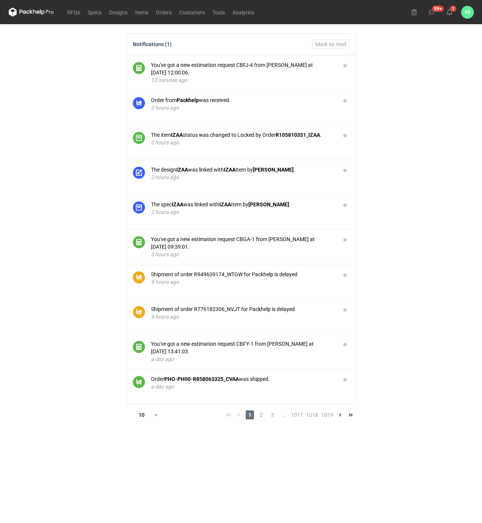 The width and height of the screenshot is (482, 523). Describe the element at coordinates (331, 44) in the screenshot. I see `button: Mark as read` at that location.